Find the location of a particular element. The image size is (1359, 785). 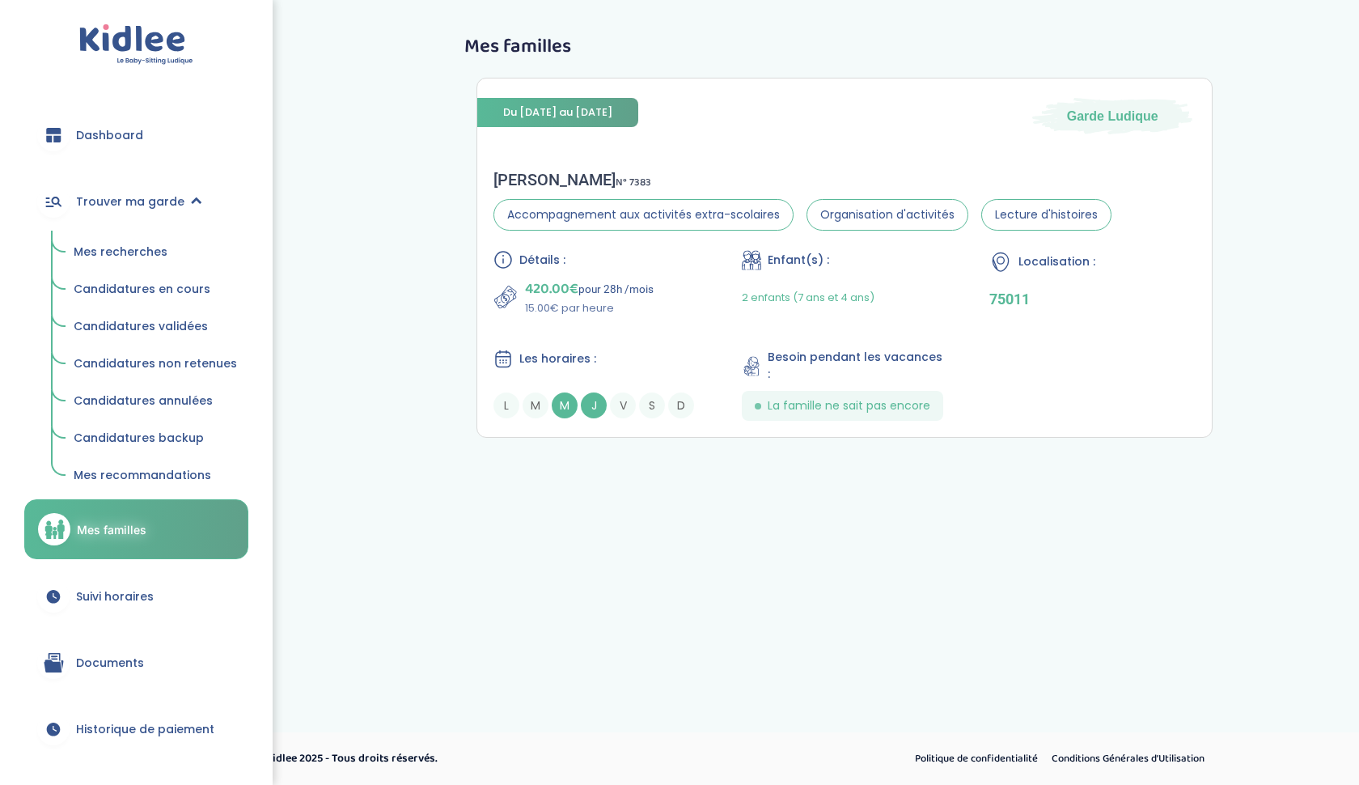

span: Documents is located at coordinates (110, 663).